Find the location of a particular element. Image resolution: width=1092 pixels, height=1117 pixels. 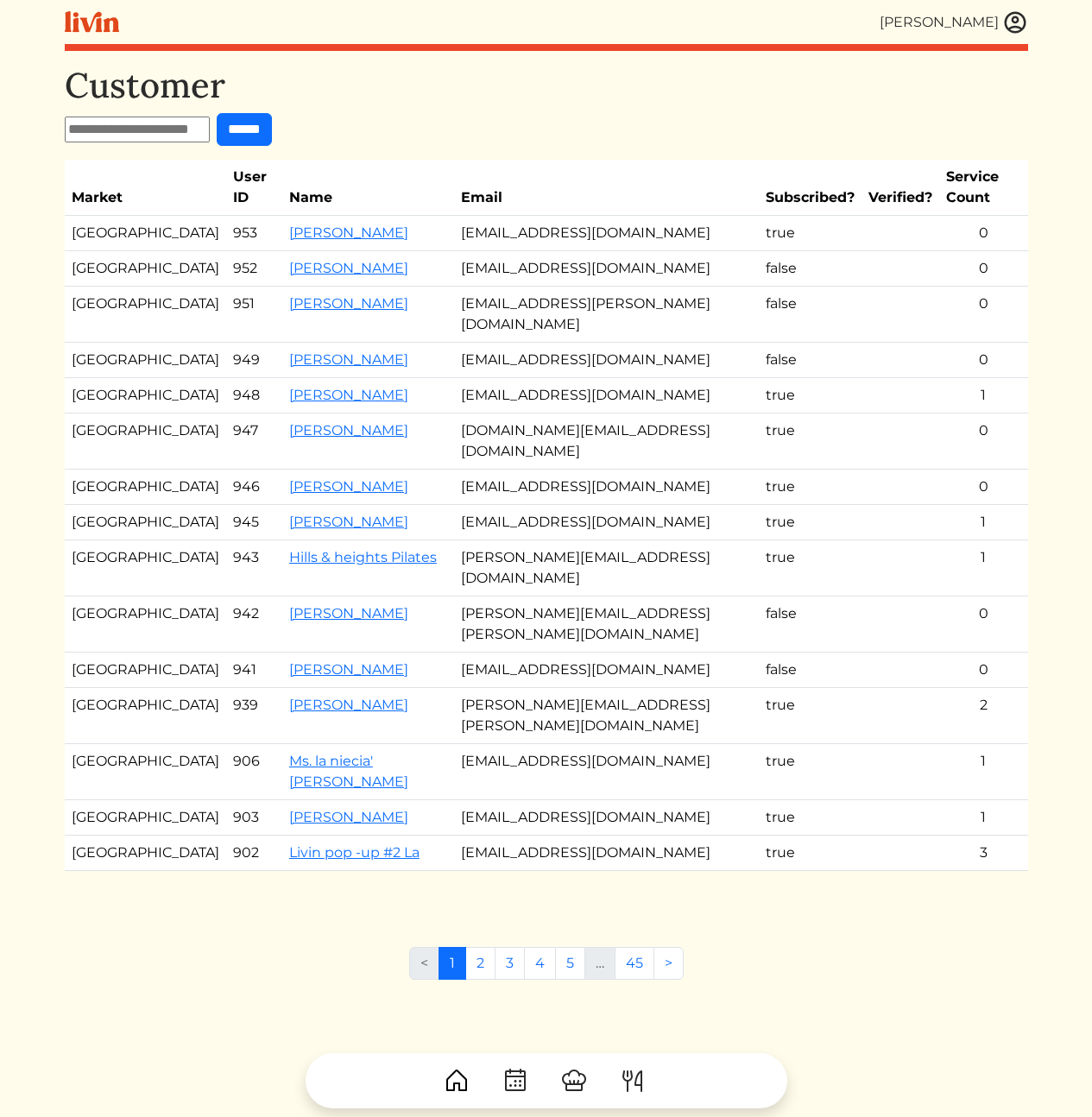

a: 2 is located at coordinates (480, 964).